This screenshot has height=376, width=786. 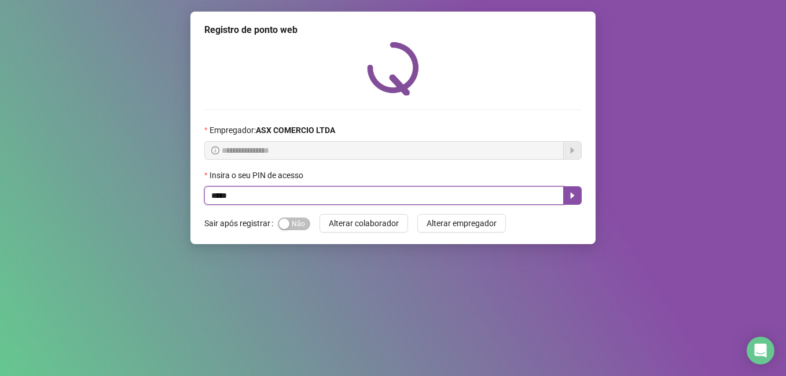 What do you see at coordinates (272, 130) in the screenshot?
I see `span: Empregador :` at bounding box center [272, 130].